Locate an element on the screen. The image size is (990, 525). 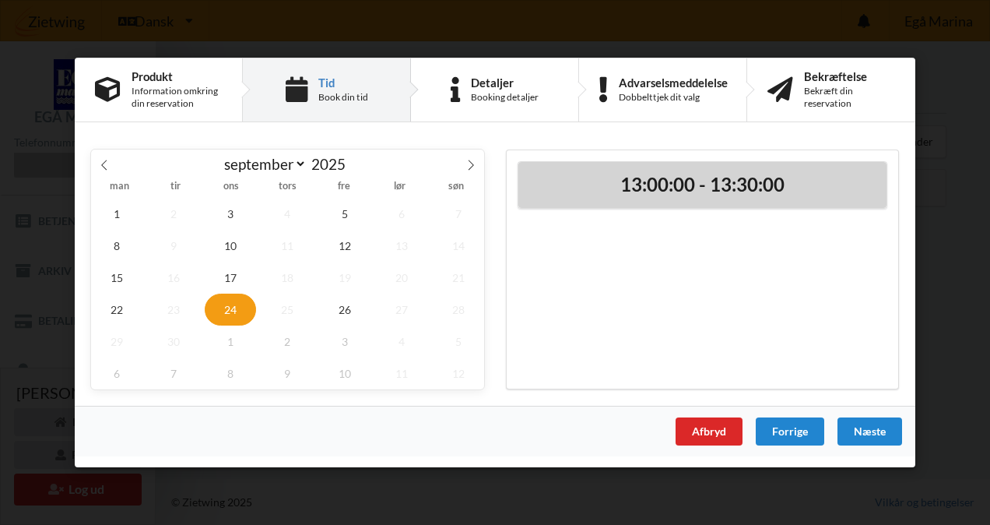
div: Detaljer is located at coordinates (505, 83).